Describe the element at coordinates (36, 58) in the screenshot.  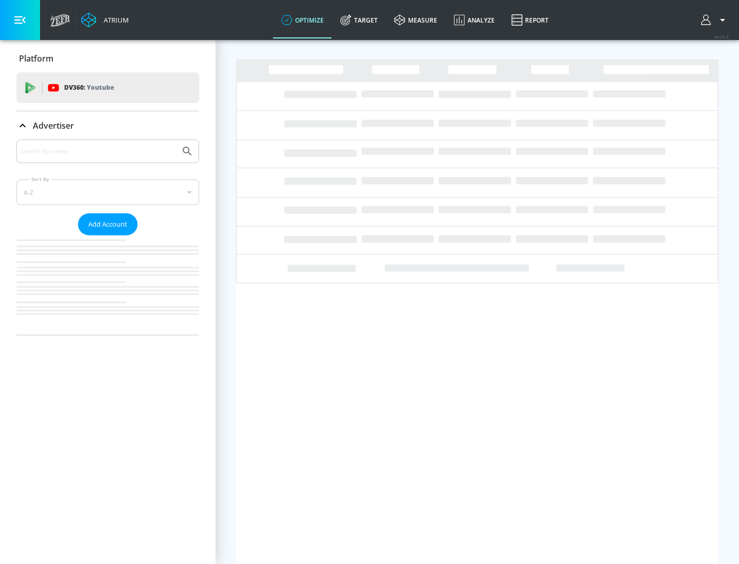
I see `p: Platform` at that location.